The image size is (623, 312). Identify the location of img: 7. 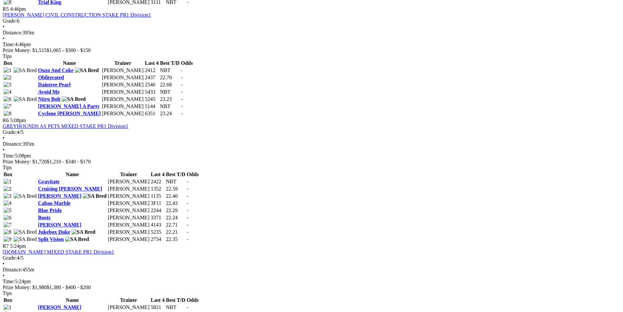
(8, 225).